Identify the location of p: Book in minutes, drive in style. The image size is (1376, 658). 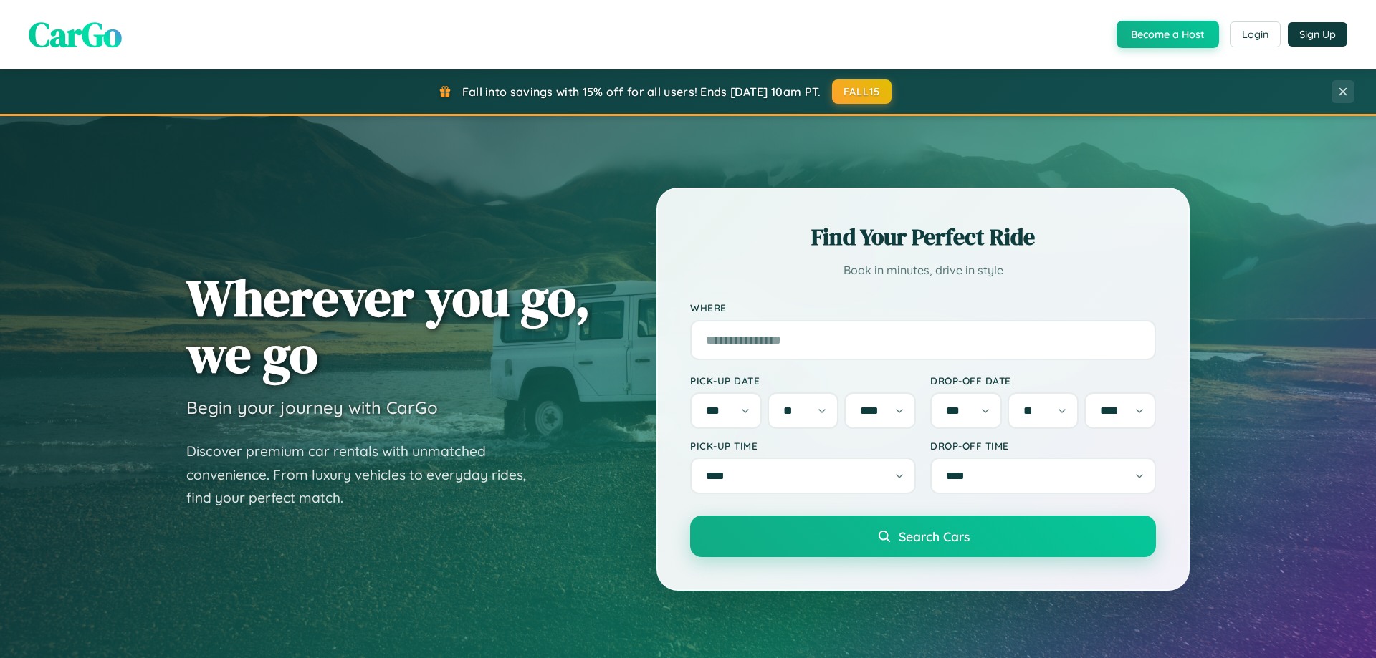
(923, 270).